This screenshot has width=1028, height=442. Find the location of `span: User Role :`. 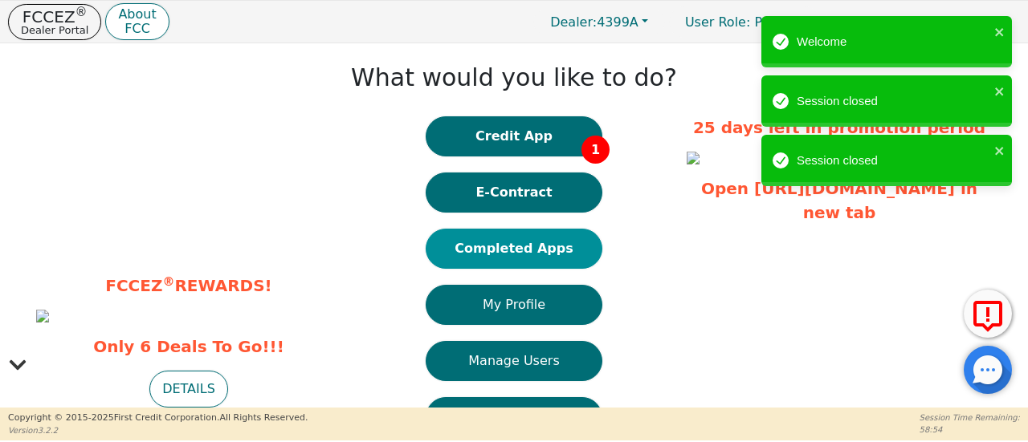

span: User Role : is located at coordinates (717, 22).